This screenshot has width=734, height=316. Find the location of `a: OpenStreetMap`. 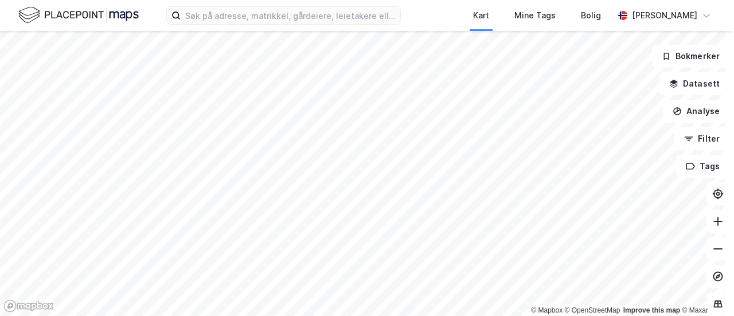

a: OpenStreetMap is located at coordinates (593, 310).